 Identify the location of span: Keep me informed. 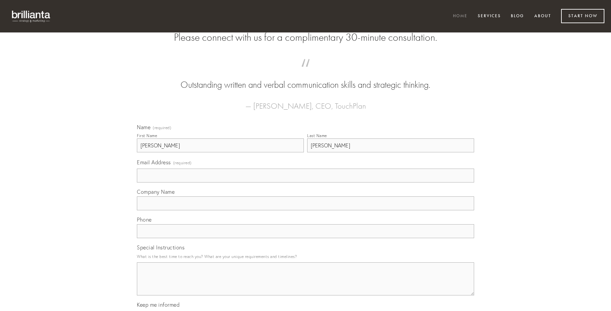
(158, 304).